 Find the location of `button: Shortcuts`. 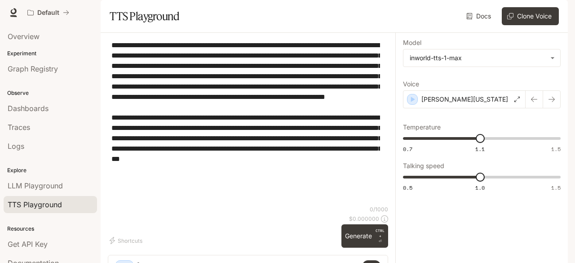

button: Shortcuts is located at coordinates (127, 240).